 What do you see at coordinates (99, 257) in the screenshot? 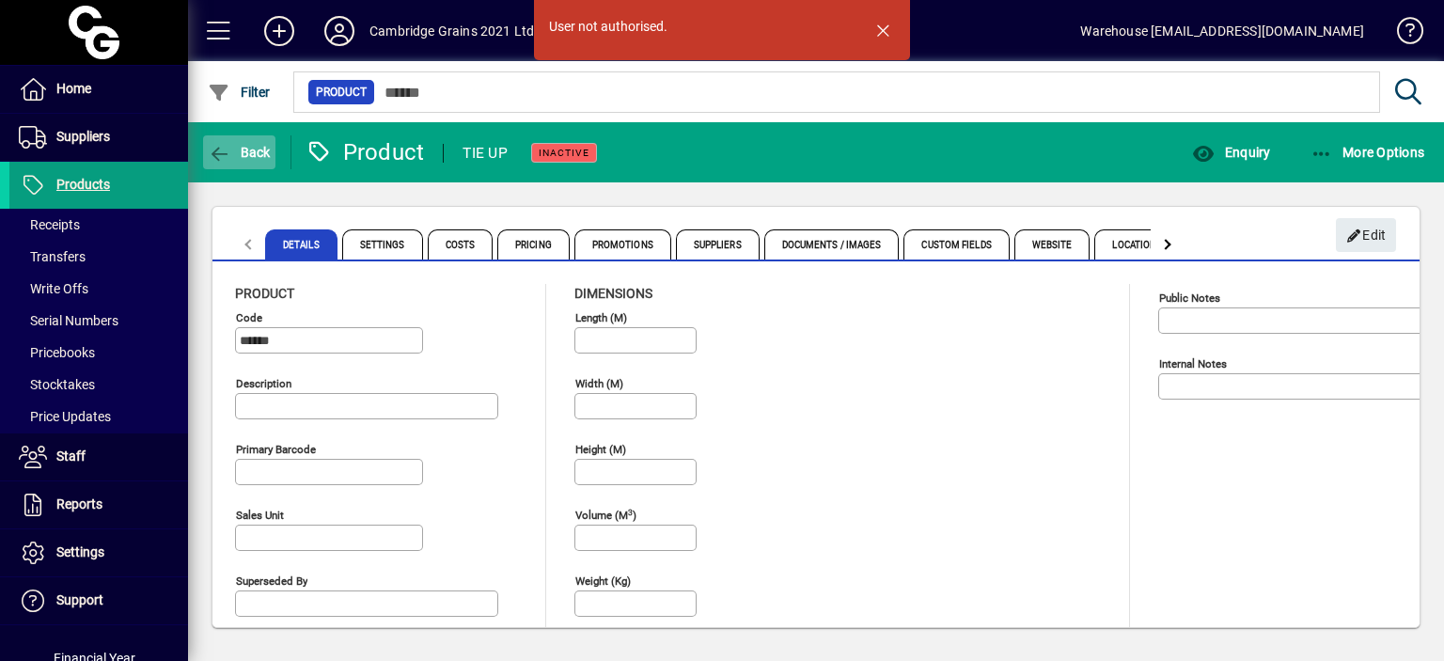
I see `a: Transfers` at bounding box center [99, 257].